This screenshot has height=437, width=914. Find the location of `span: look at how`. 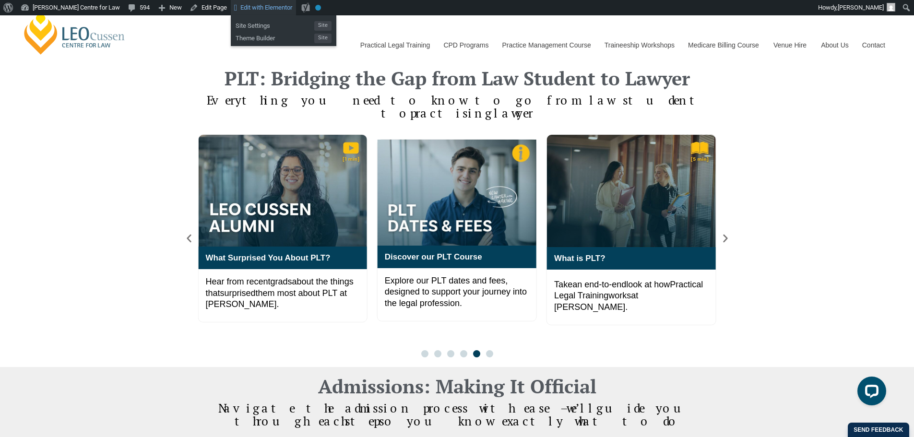

span: look at how is located at coordinates (648, 284).